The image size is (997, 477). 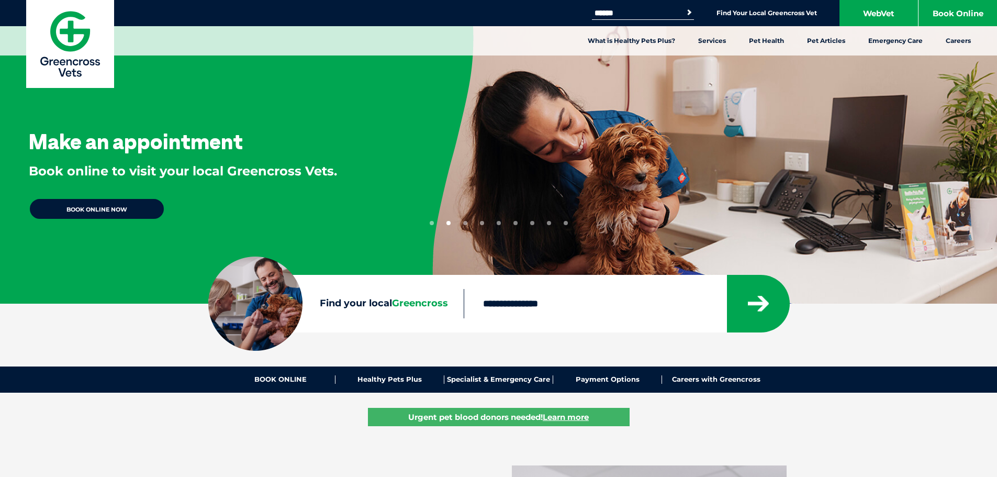 What do you see at coordinates (826, 41) in the screenshot?
I see `a: Pet Articles` at bounding box center [826, 41].